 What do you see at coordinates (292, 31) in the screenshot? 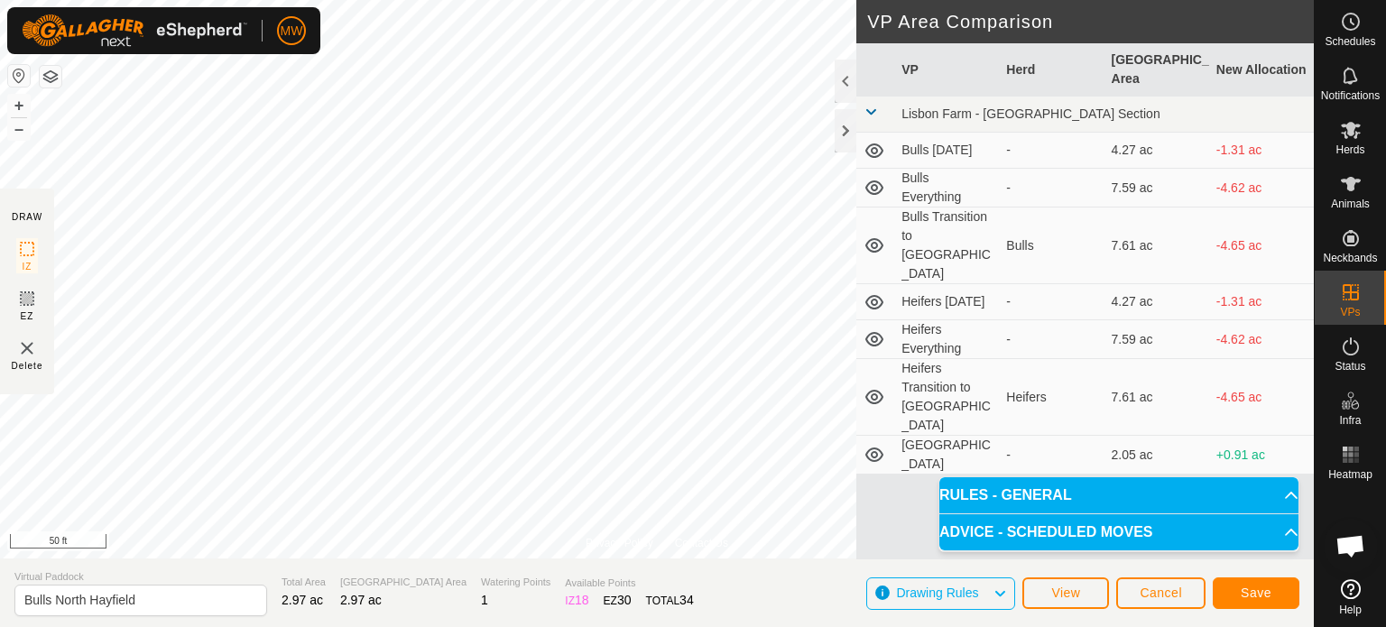
I see `span: MW` at bounding box center [292, 31].